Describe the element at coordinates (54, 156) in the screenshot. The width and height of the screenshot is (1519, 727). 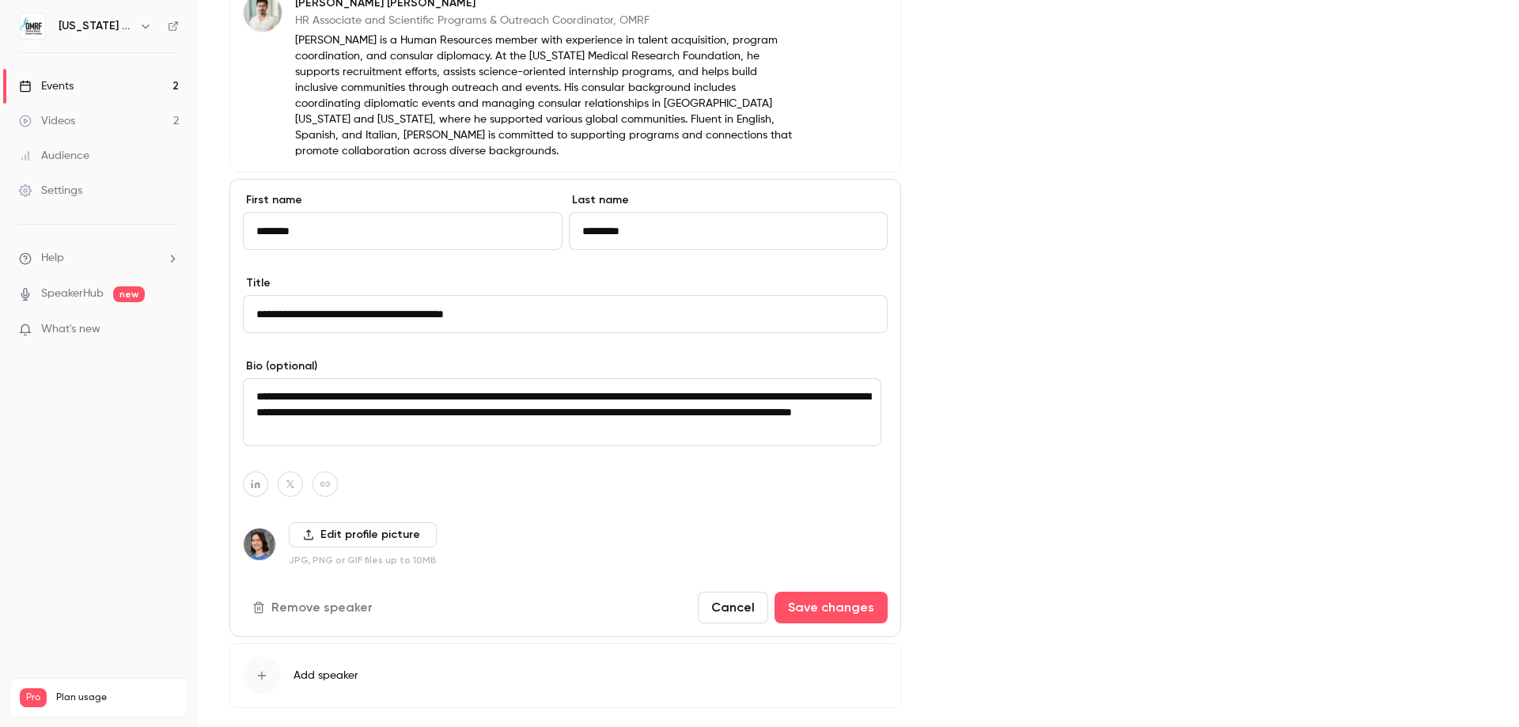
I see `div: Audience` at that location.